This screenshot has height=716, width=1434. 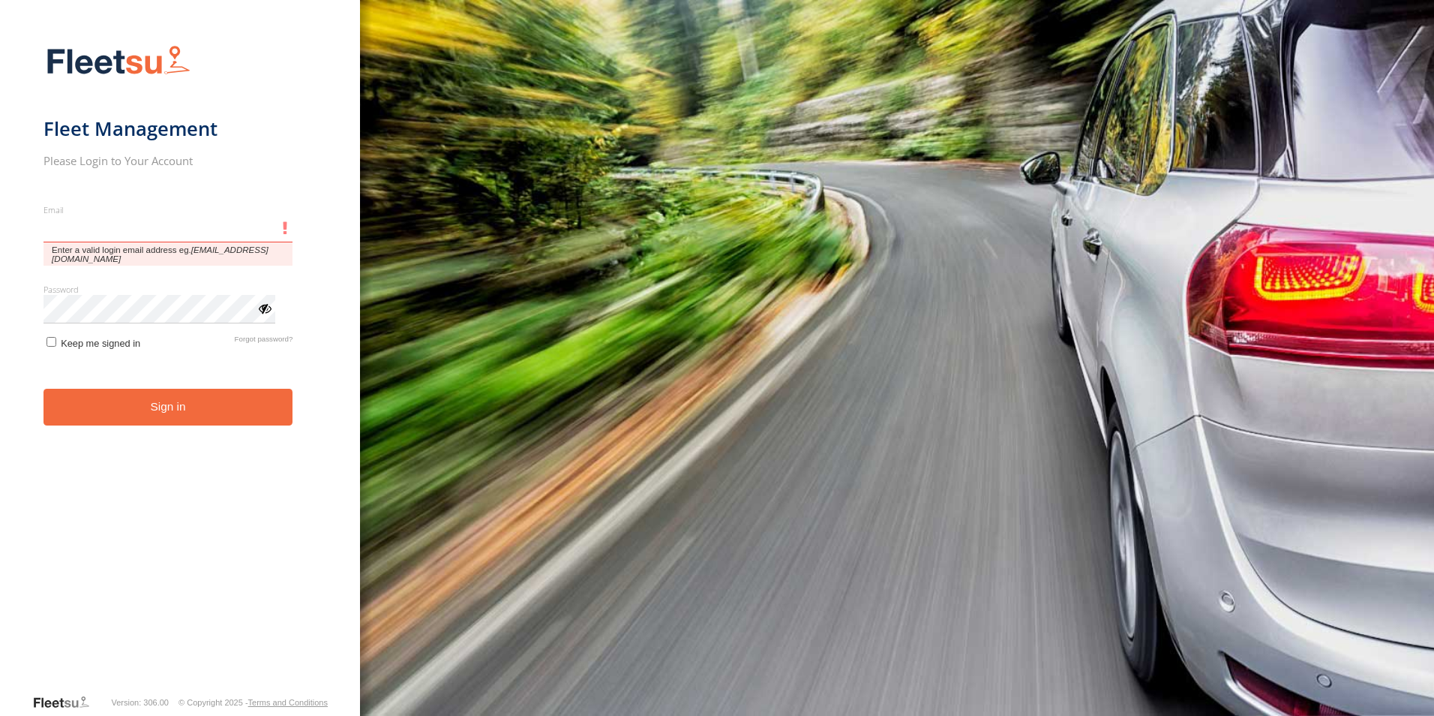 What do you see at coordinates (168, 407) in the screenshot?
I see `button: Sign in` at bounding box center [168, 407].